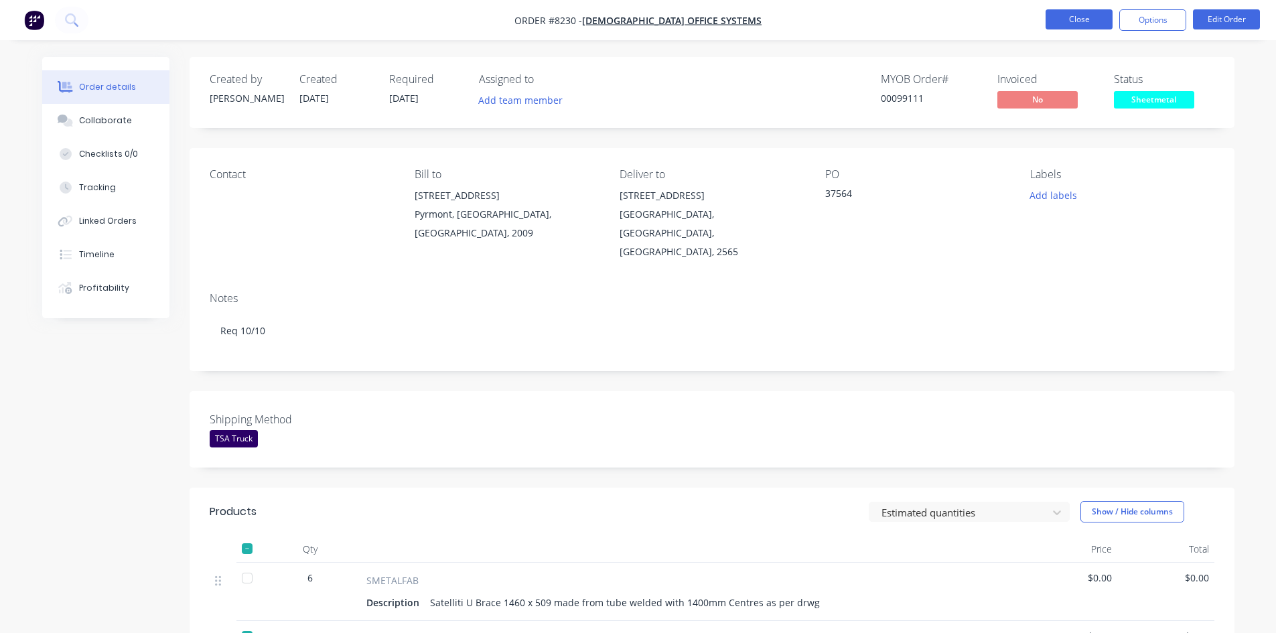  I want to click on span: No, so click(1038, 99).